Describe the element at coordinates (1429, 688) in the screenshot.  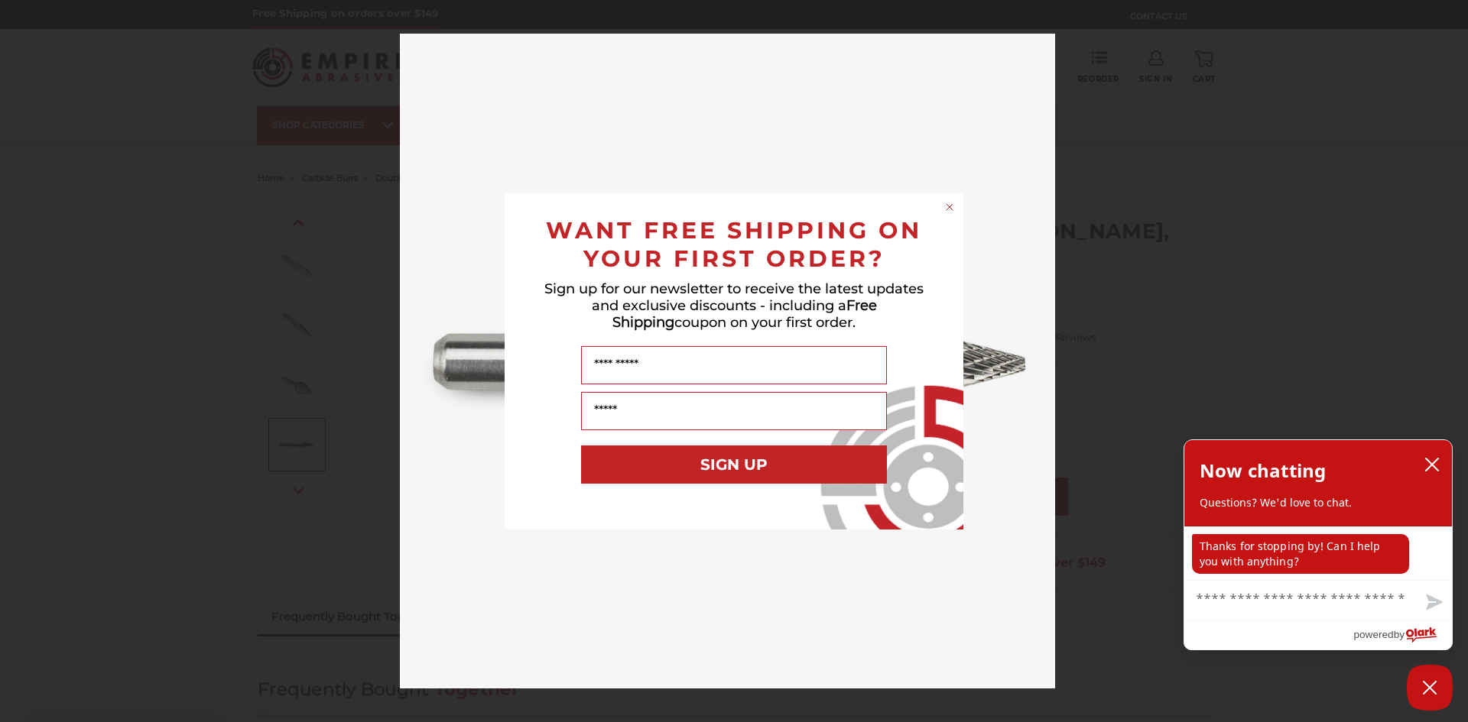
I see `button: Close Chatbox` at that location.